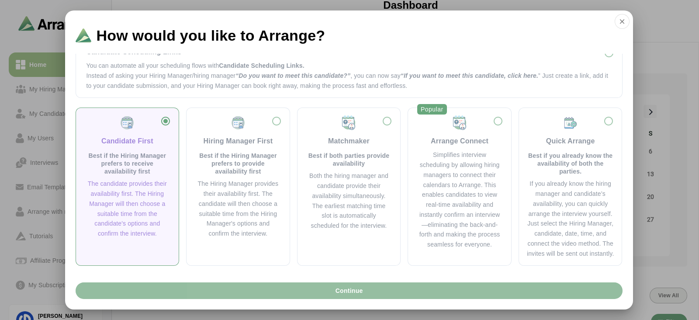 The height and width of the screenshot is (320, 699). Describe the element at coordinates (211, 35) in the screenshot. I see `span: How would you like to Arrange?` at that location.